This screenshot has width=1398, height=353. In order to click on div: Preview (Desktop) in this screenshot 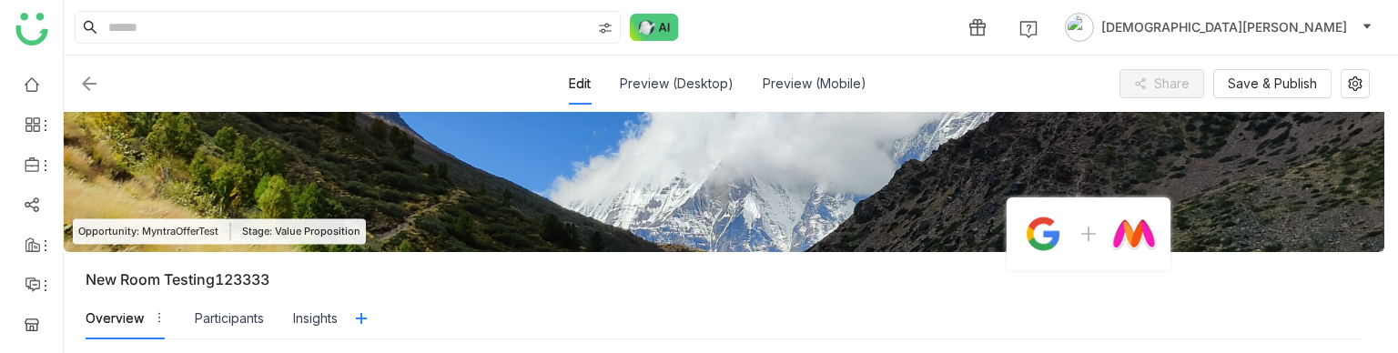, I will do `click(676, 84)`.